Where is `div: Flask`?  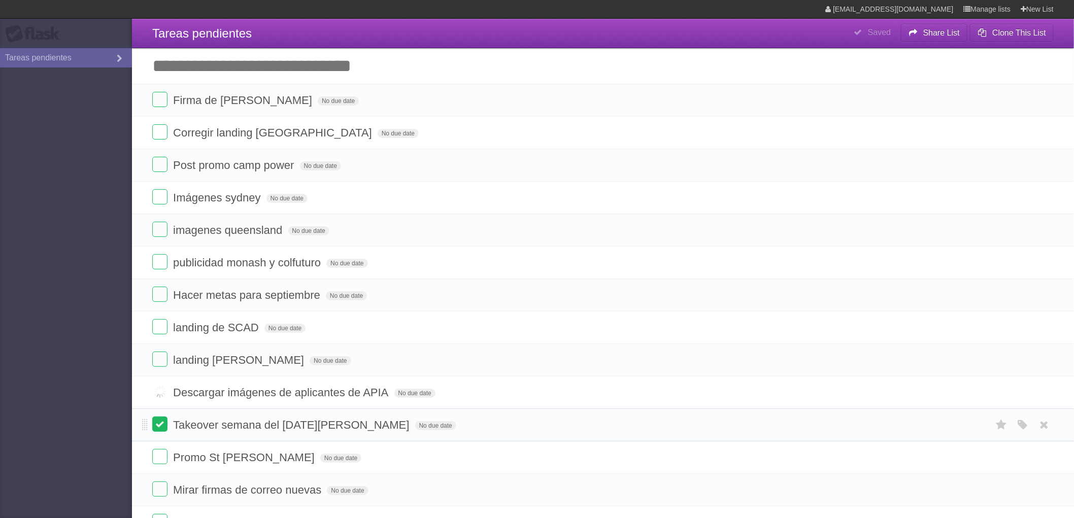 div: Flask is located at coordinates (36, 34).